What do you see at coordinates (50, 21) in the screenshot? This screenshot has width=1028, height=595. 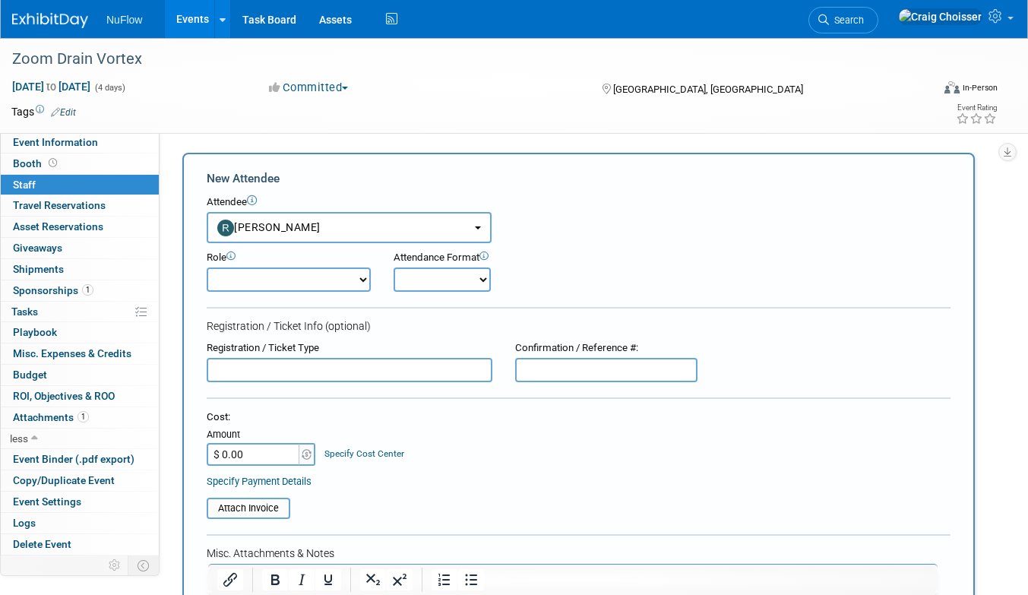 I see `img: ExhibitDay` at bounding box center [50, 21].